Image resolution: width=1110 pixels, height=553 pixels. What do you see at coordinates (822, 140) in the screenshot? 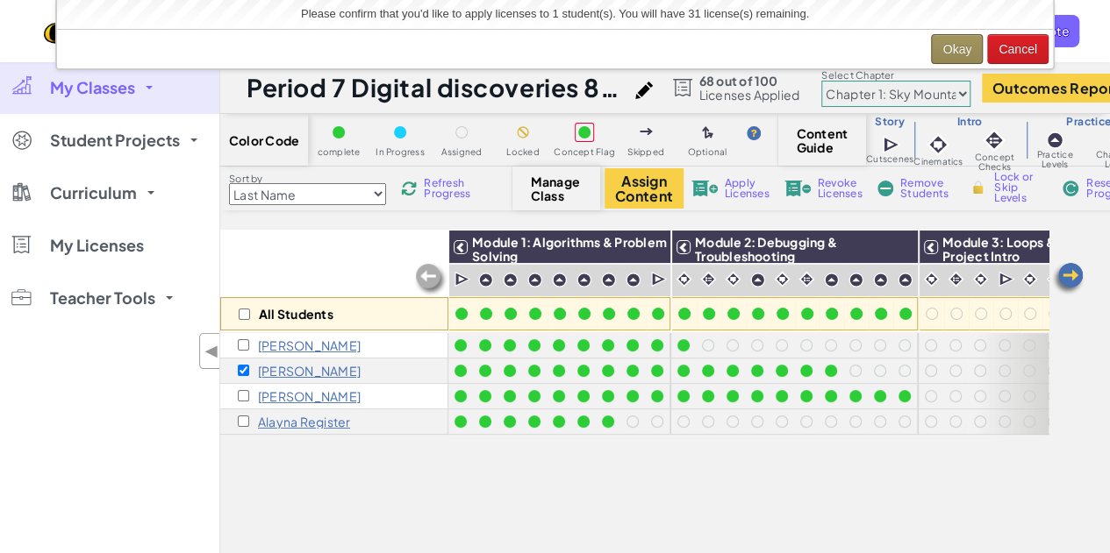
I see `span: Content Guide` at bounding box center [822, 140].